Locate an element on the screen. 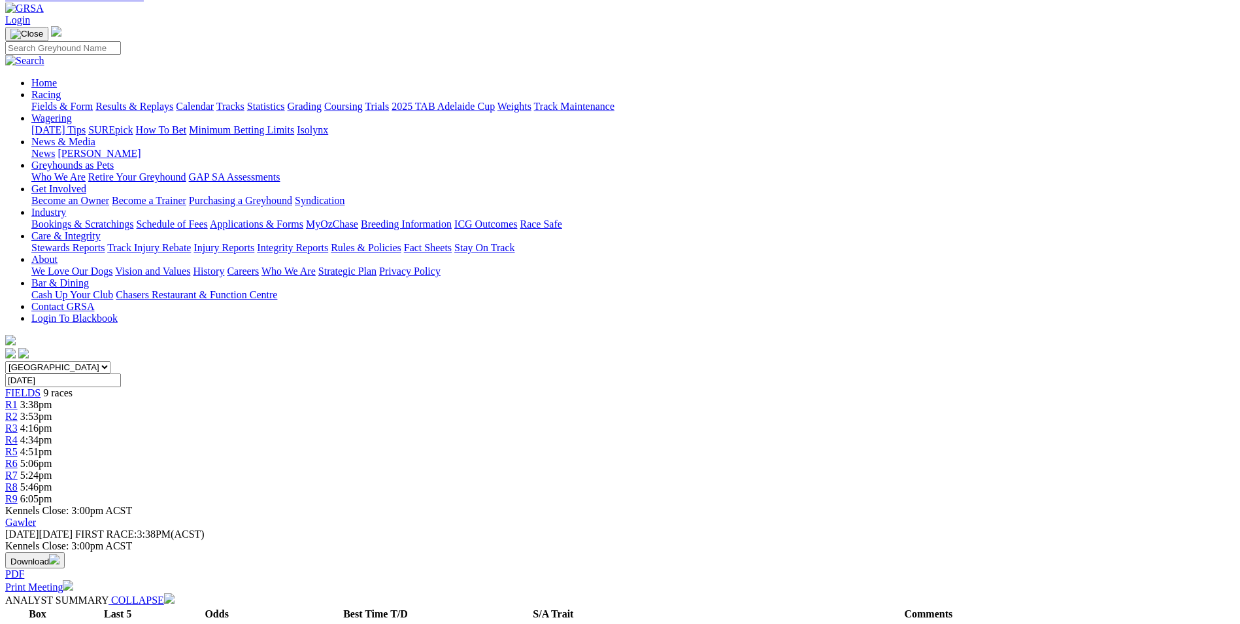 The height and width of the screenshot is (624, 1240). th: Last 5 is located at coordinates (118, 614).